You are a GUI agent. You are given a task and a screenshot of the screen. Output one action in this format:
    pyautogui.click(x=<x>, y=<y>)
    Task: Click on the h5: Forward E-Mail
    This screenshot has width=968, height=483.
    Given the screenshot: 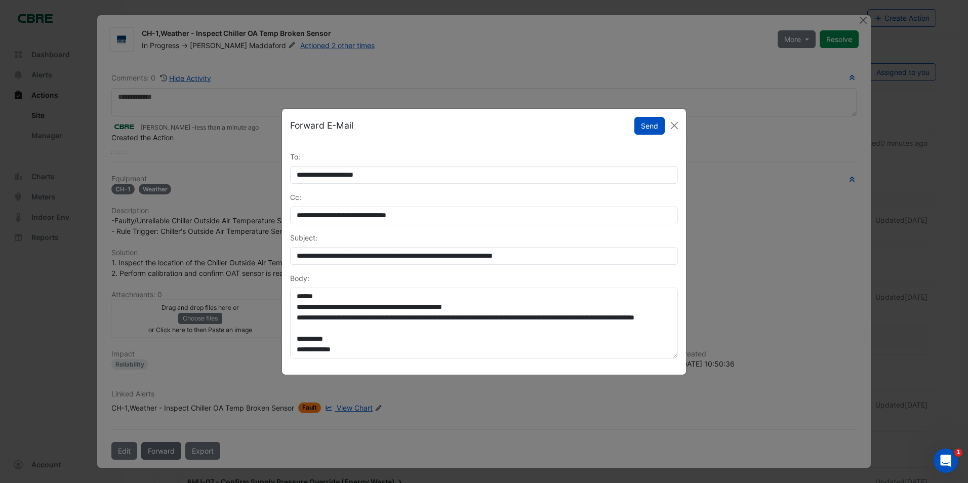 What is the action you would take?
    pyautogui.click(x=322, y=126)
    